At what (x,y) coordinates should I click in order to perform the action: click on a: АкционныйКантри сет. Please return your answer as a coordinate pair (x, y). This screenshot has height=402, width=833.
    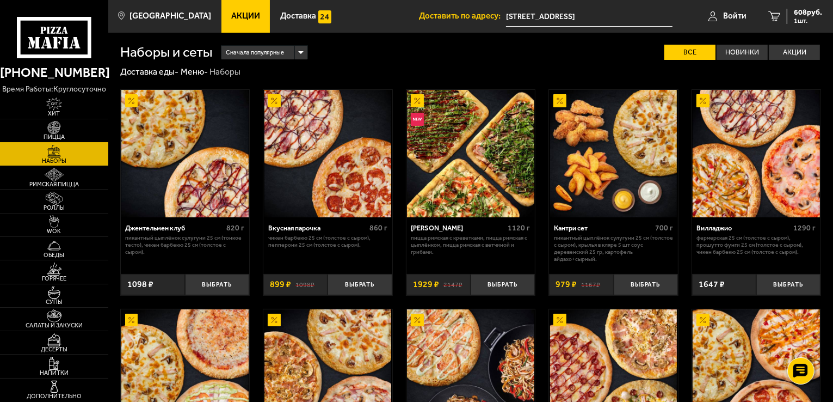
    Looking at the image, I should click on (614, 154).